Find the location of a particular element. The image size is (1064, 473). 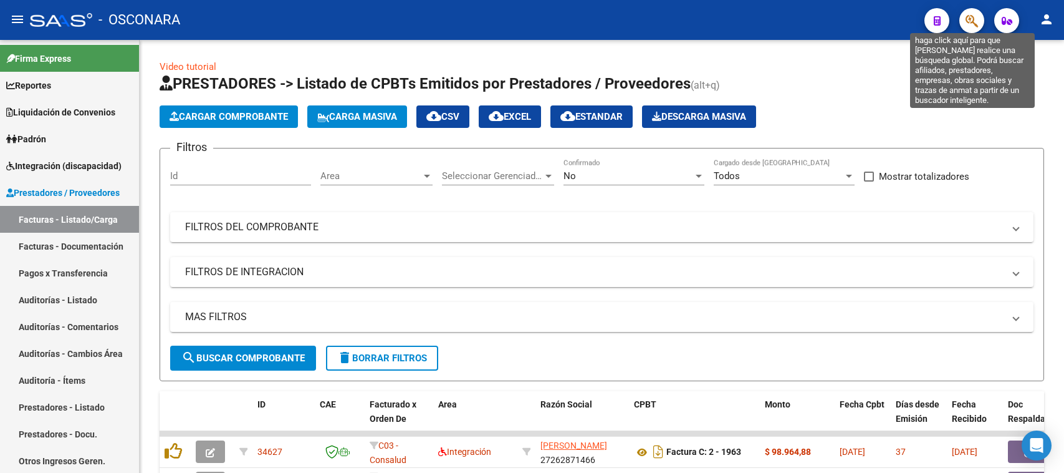

span: 37 is located at coordinates (901, 451).